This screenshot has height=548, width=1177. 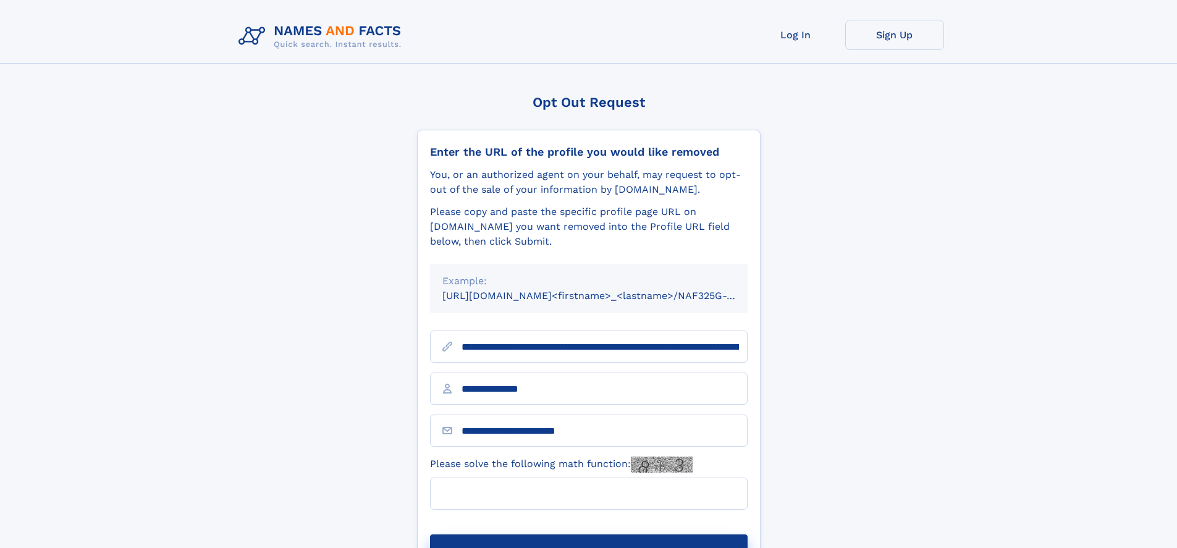 I want to click on div: Example:, so click(x=589, y=281).